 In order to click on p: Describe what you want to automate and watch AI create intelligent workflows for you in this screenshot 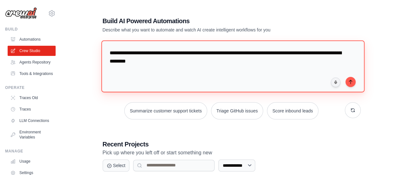, I will do `click(209, 30)`.